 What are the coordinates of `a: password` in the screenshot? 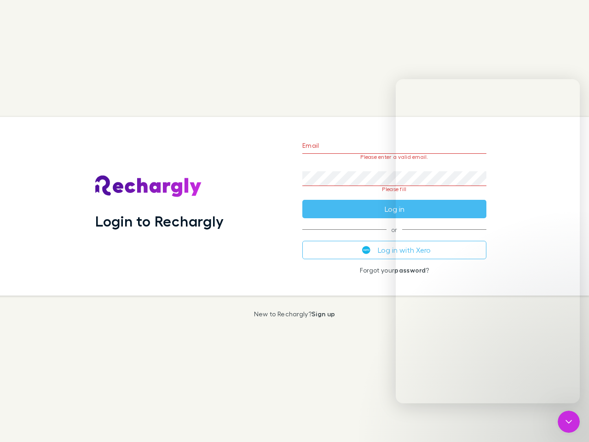 It's located at (410, 270).